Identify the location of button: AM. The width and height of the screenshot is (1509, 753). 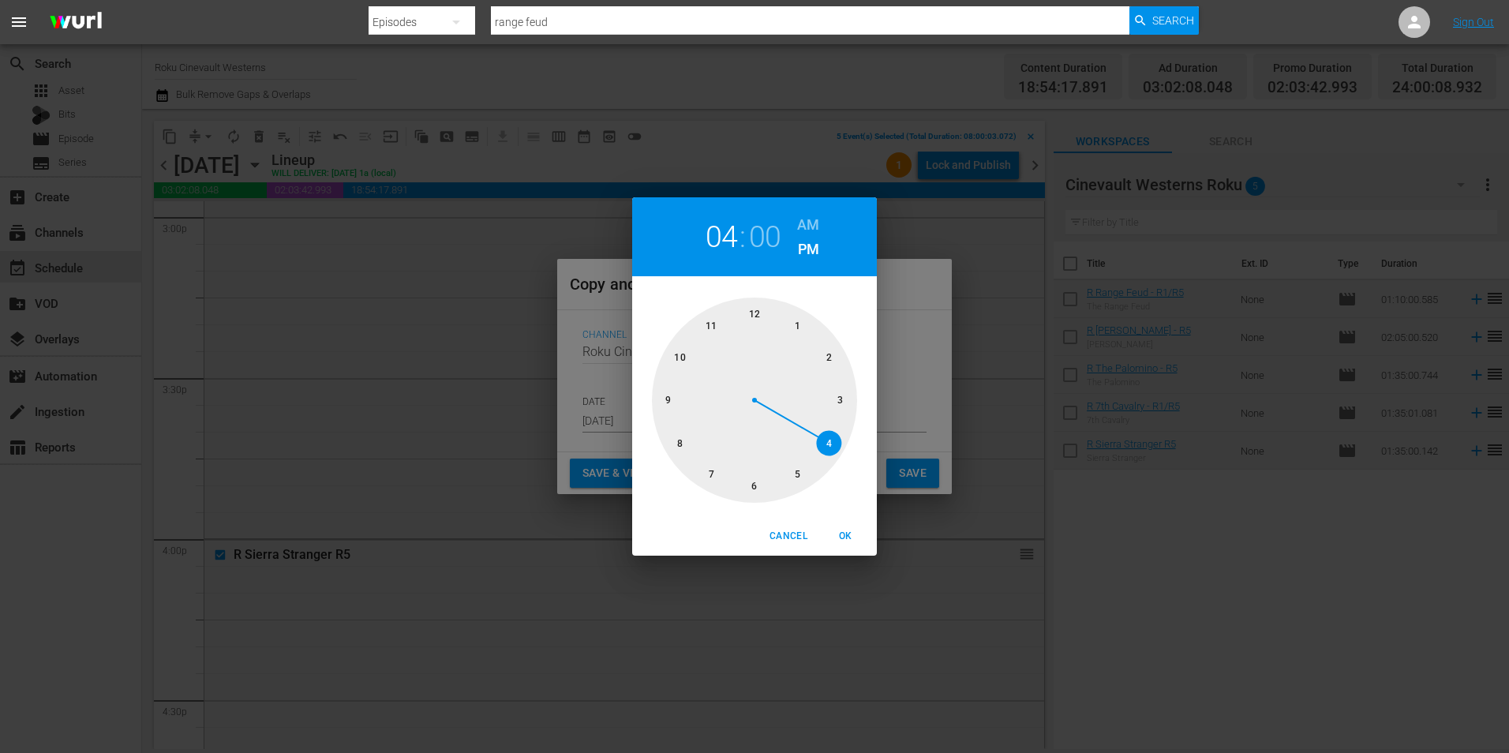
(808, 225).